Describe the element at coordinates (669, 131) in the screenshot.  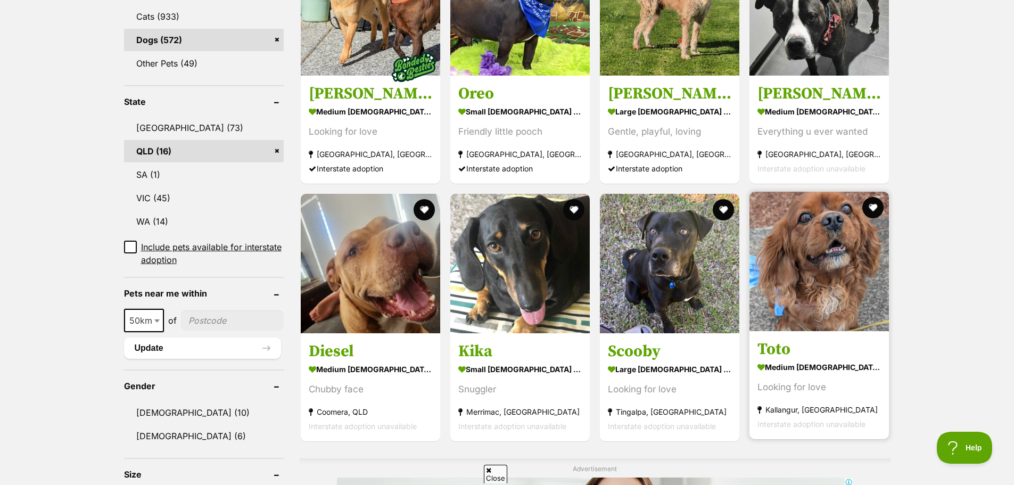
I see `div: Gentle, playful, loving` at that location.